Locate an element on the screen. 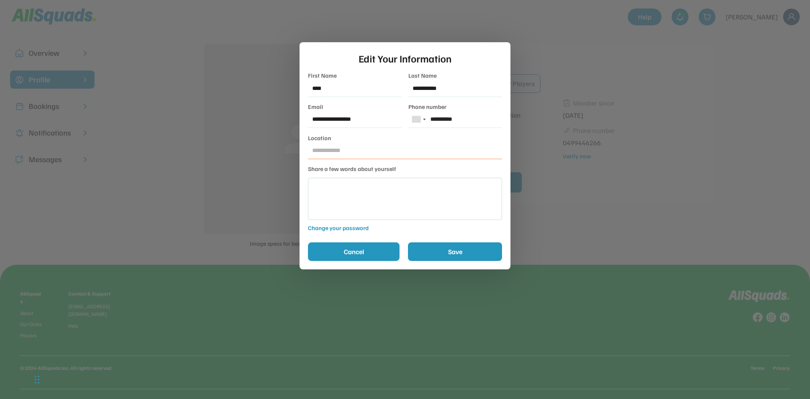 The height and width of the screenshot is (399, 810). div: Email is located at coordinates (316, 106).